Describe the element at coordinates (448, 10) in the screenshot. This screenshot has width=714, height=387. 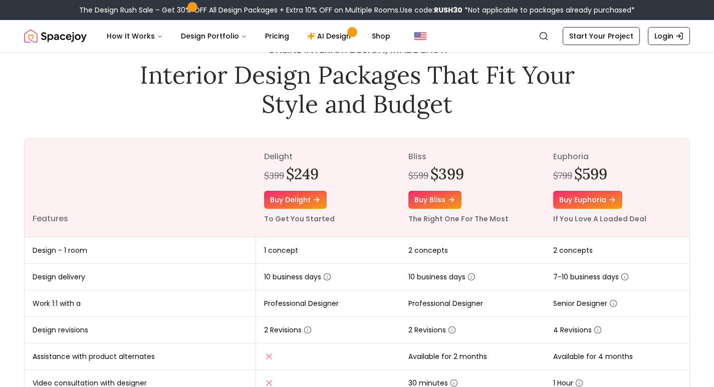
I see `b: RUSH30` at that location.